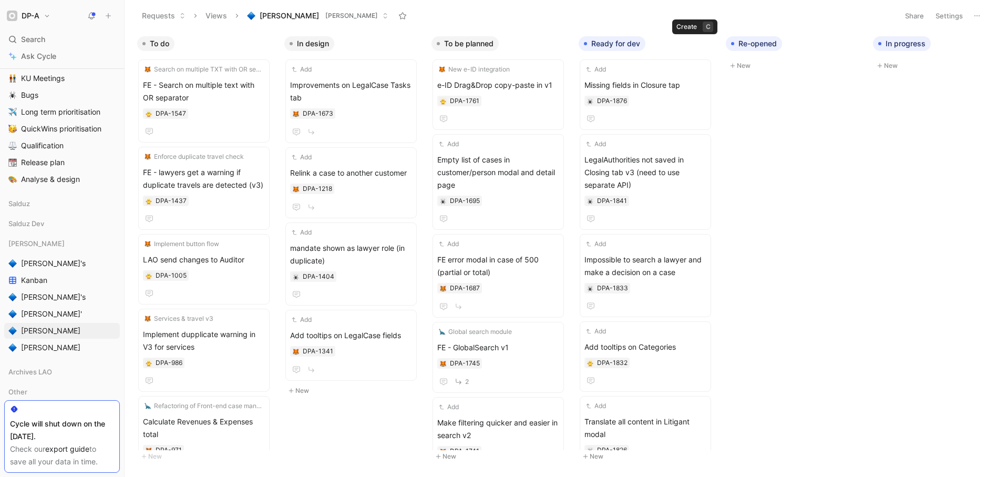 This screenshot has height=477, width=997. Describe the element at coordinates (194, 157) in the screenshot. I see `button: 🦊Enforce duplicate travel check` at that location.